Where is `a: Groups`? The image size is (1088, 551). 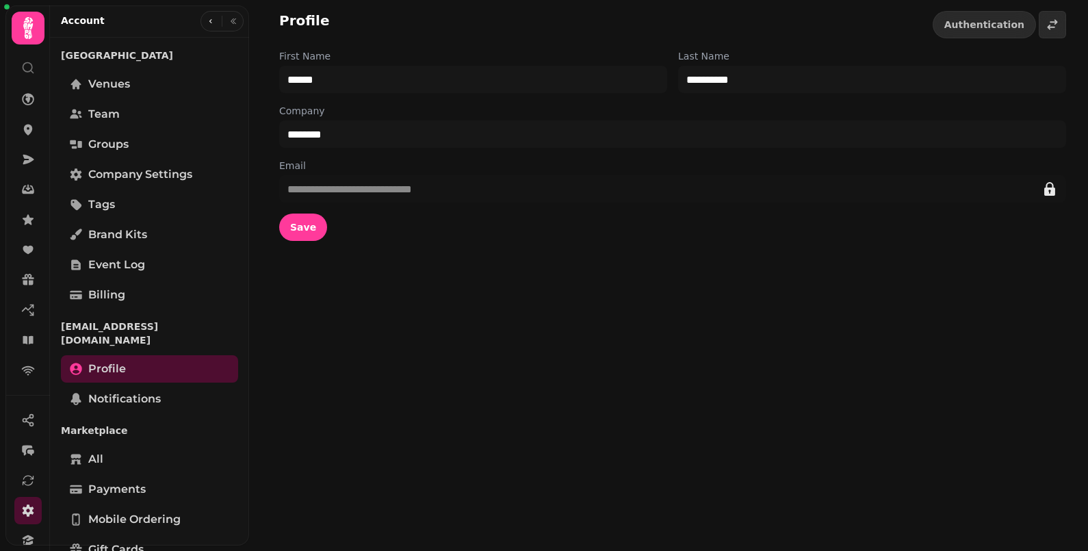 a: Groups is located at coordinates (149, 144).